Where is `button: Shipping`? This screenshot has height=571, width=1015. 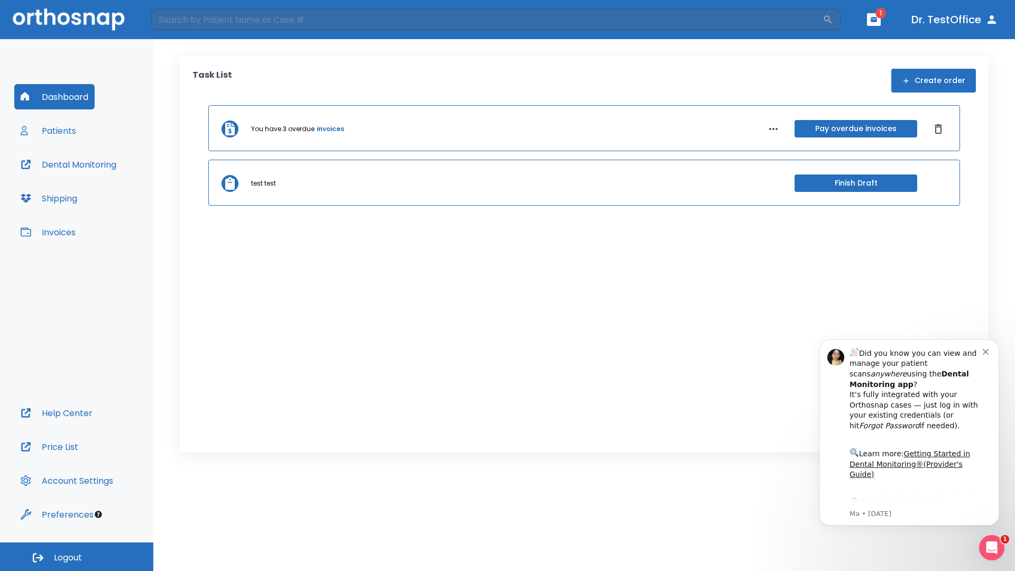
button: Shipping is located at coordinates (49, 198).